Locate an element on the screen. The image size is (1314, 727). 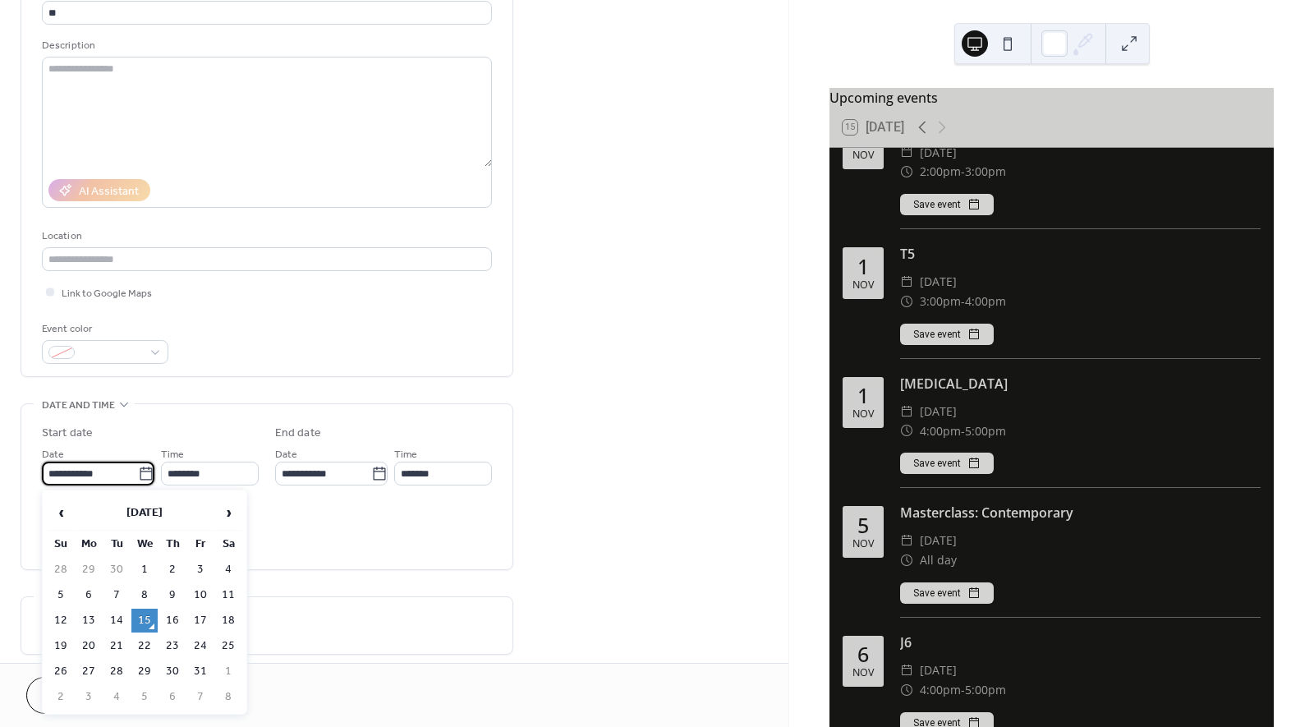
td: 29 is located at coordinates (89, 569).